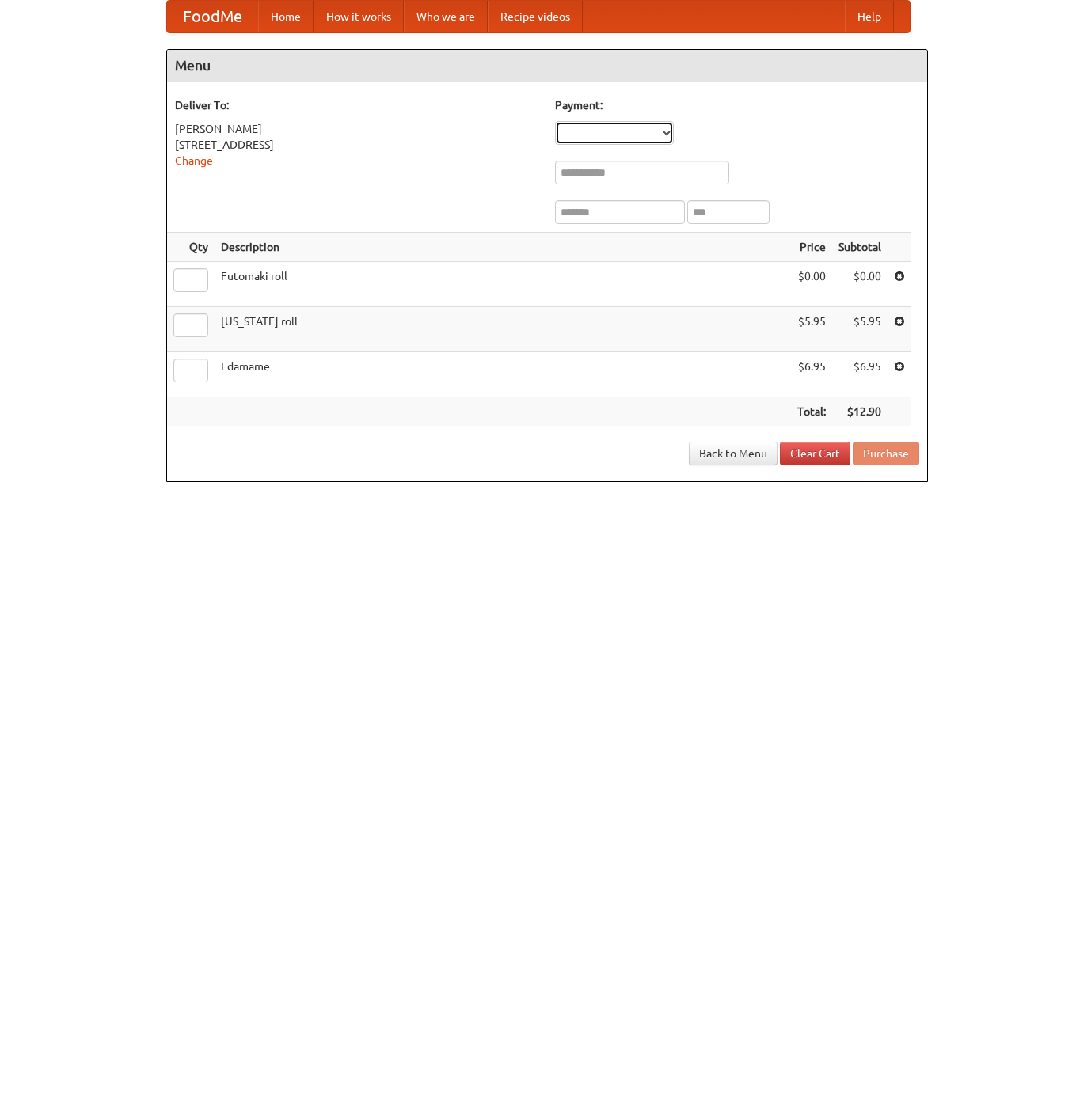  What do you see at coordinates (547, 65) in the screenshot?
I see `h4: Menu` at bounding box center [547, 65].